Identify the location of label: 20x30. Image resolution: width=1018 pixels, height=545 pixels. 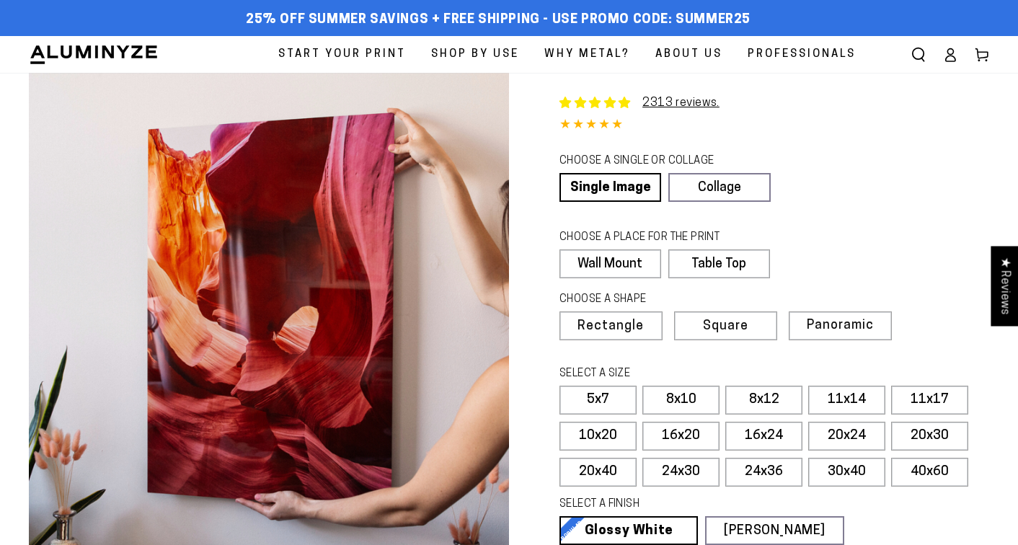
(930, 436).